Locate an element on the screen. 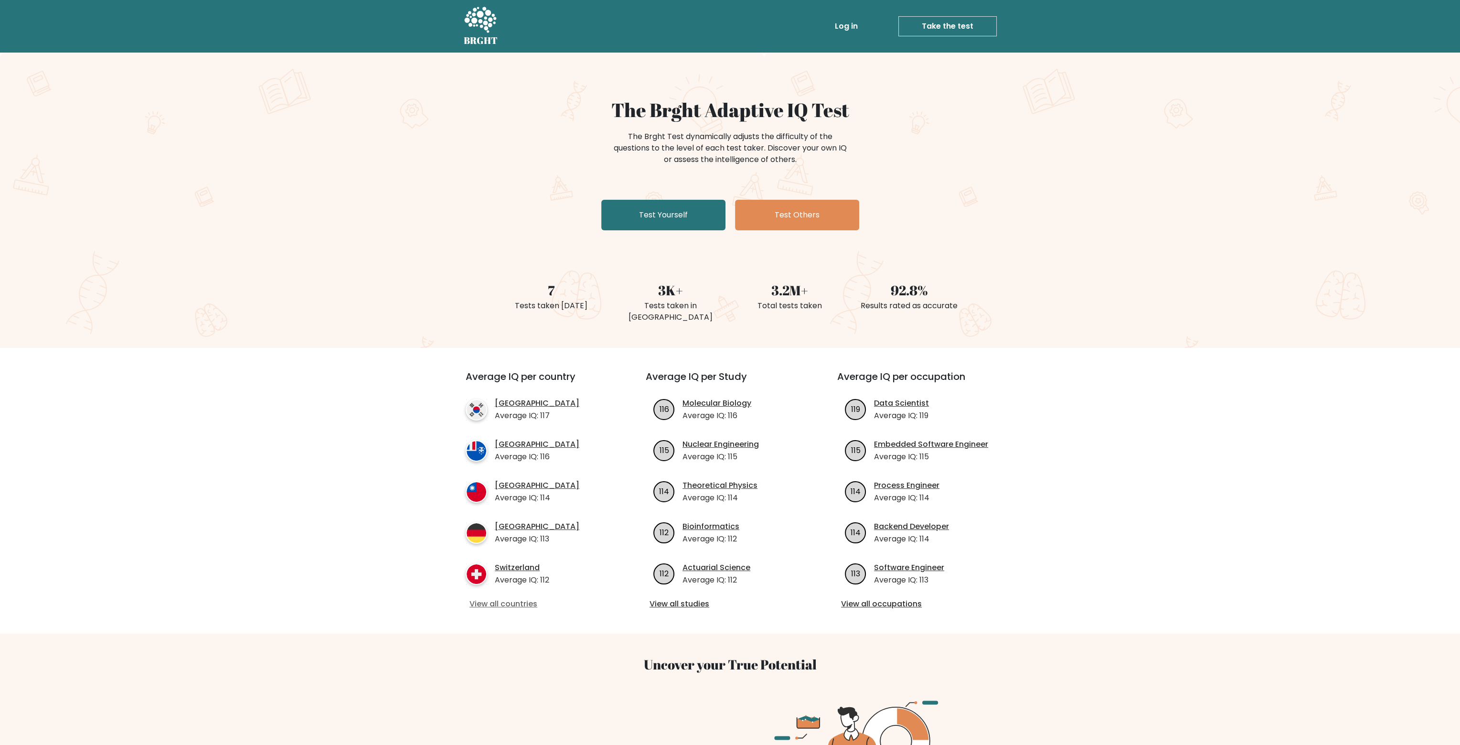 This screenshot has height=745, width=1460. p: Average IQ: 119 is located at coordinates (901, 416).